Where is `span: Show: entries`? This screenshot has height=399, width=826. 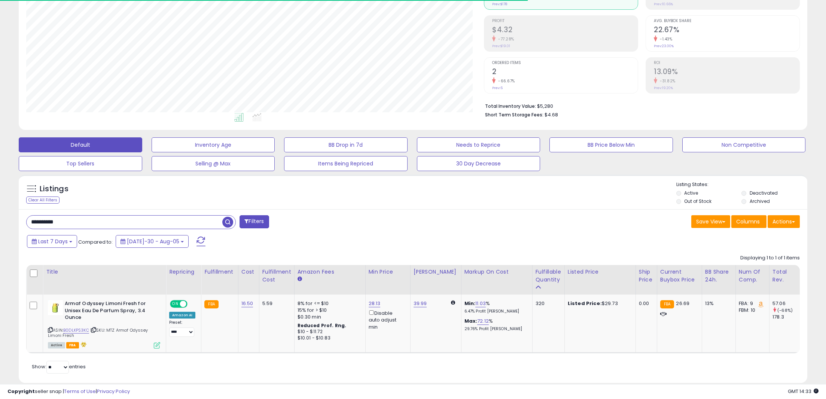
span: Show: entries is located at coordinates (59, 366).